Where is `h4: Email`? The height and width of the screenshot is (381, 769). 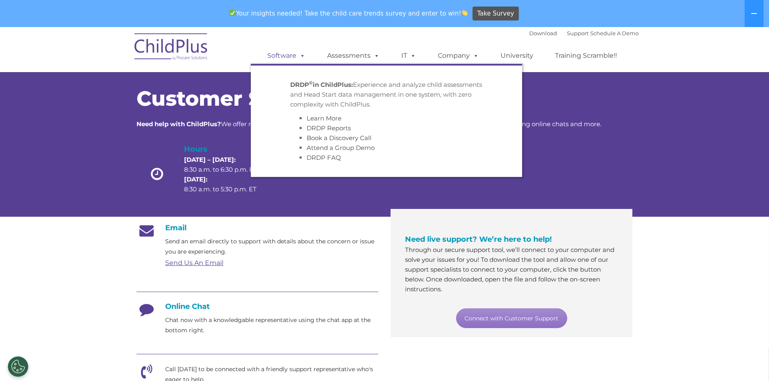 h4: Email is located at coordinates (257, 228).